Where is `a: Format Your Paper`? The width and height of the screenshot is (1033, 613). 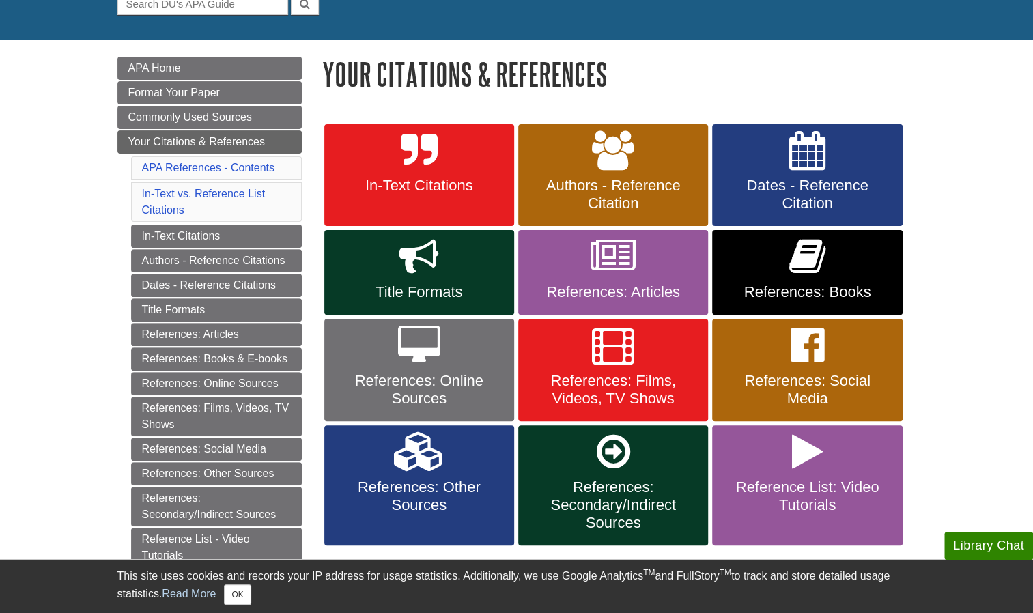 a: Format Your Paper is located at coordinates (210, 93).